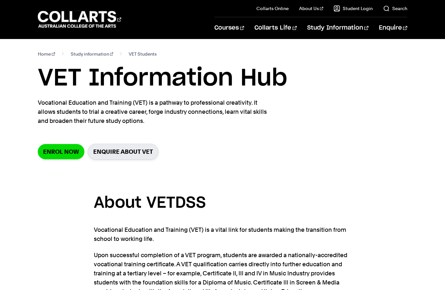  Describe the element at coordinates (92, 54) in the screenshot. I see `a: Study information` at that location.